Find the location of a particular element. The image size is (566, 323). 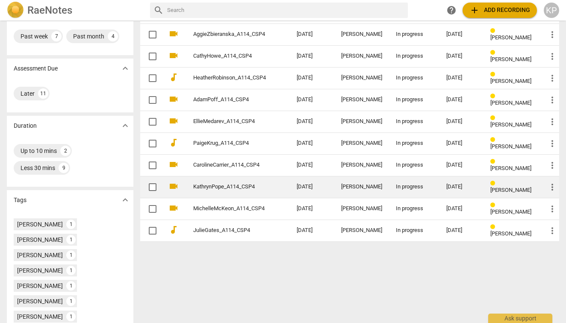

span: search is located at coordinates (159, 10).